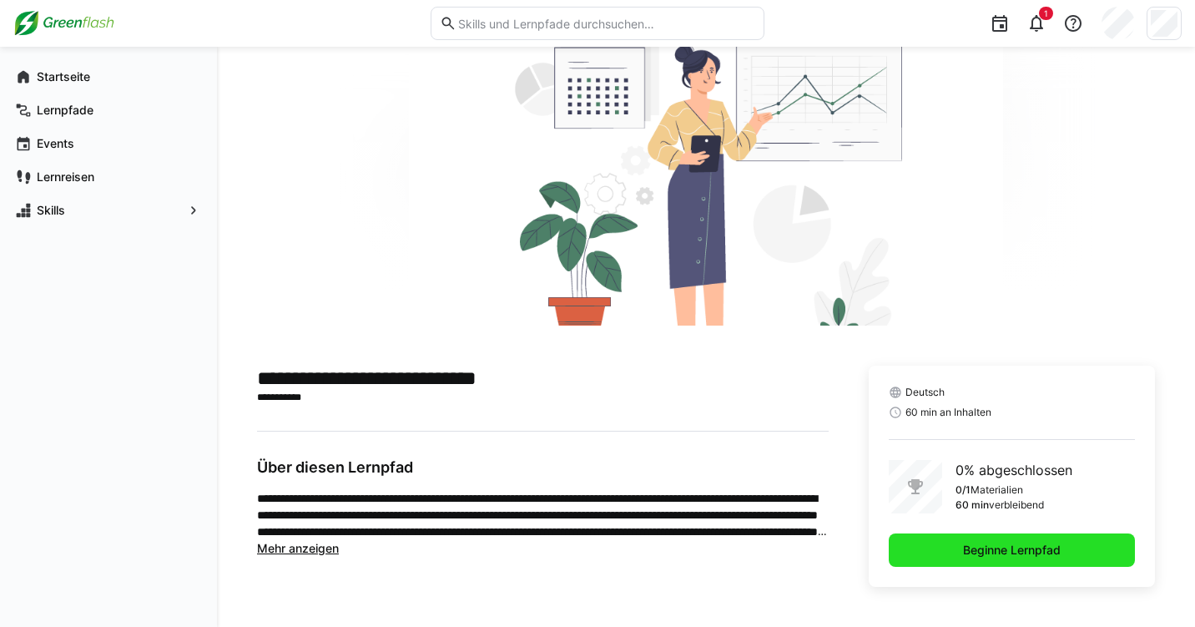 The width and height of the screenshot is (1195, 627). I want to click on p: Materialien, so click(996, 490).